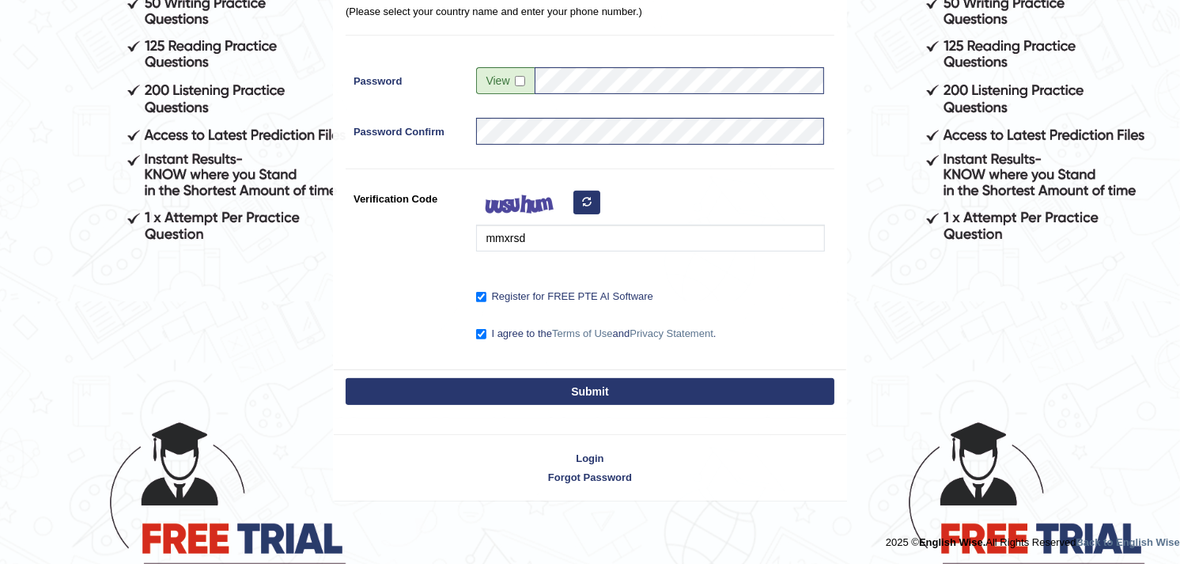  Describe the element at coordinates (481, 334) in the screenshot. I see `input: I agree to theTerms of UseandPrivacy Statement.` at that location.